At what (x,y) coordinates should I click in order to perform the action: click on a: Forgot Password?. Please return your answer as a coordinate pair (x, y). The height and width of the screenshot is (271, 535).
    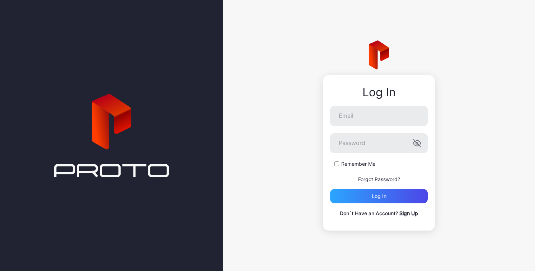
    Looking at the image, I should click on (379, 179).